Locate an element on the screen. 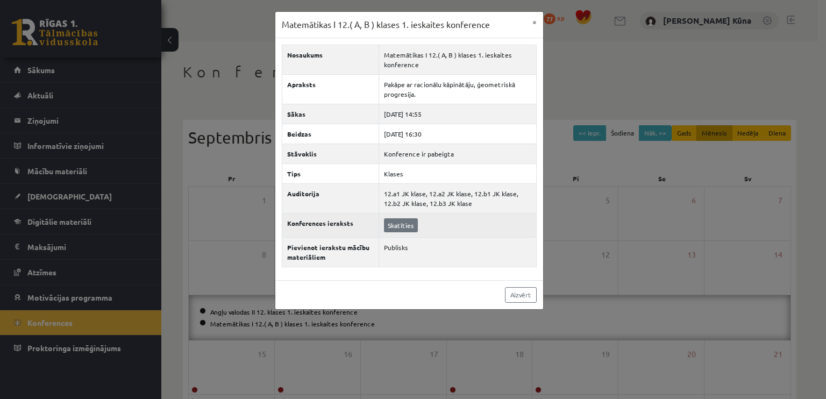 The width and height of the screenshot is (826, 399). a: Skatīties is located at coordinates (401, 225).